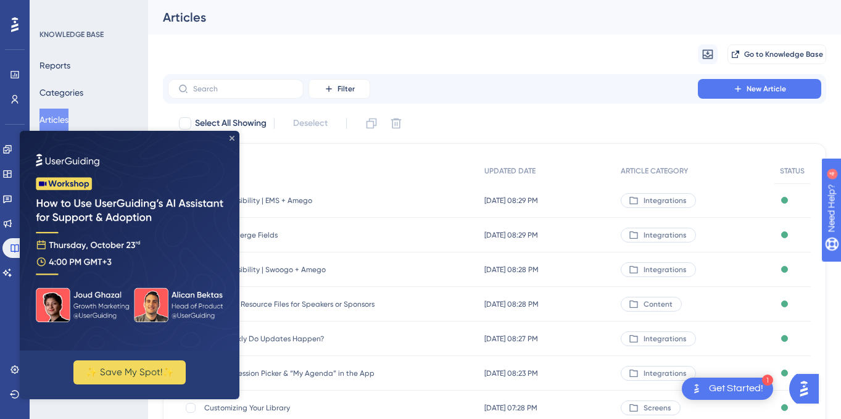 This screenshot has width=841, height=419. I want to click on span: Customizing Your Library, so click(303, 408).